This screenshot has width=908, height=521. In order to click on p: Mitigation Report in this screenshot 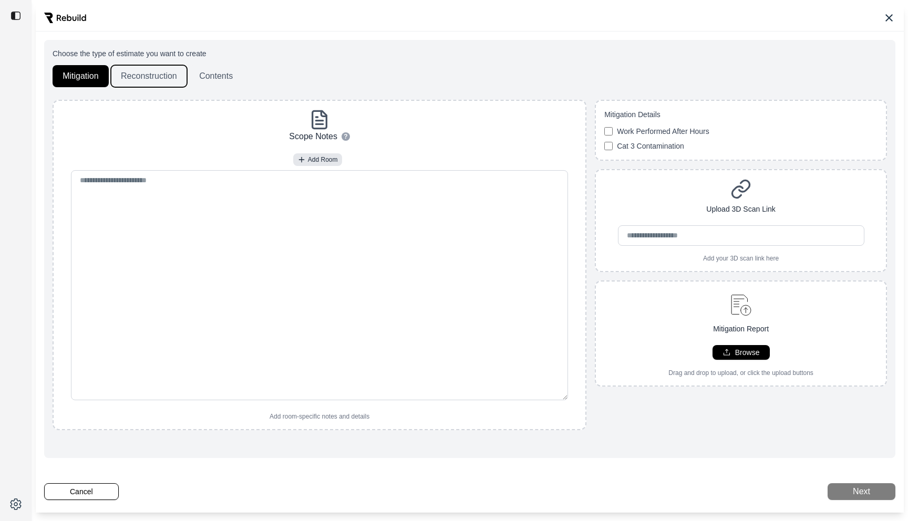, I will do `click(741, 329)`.